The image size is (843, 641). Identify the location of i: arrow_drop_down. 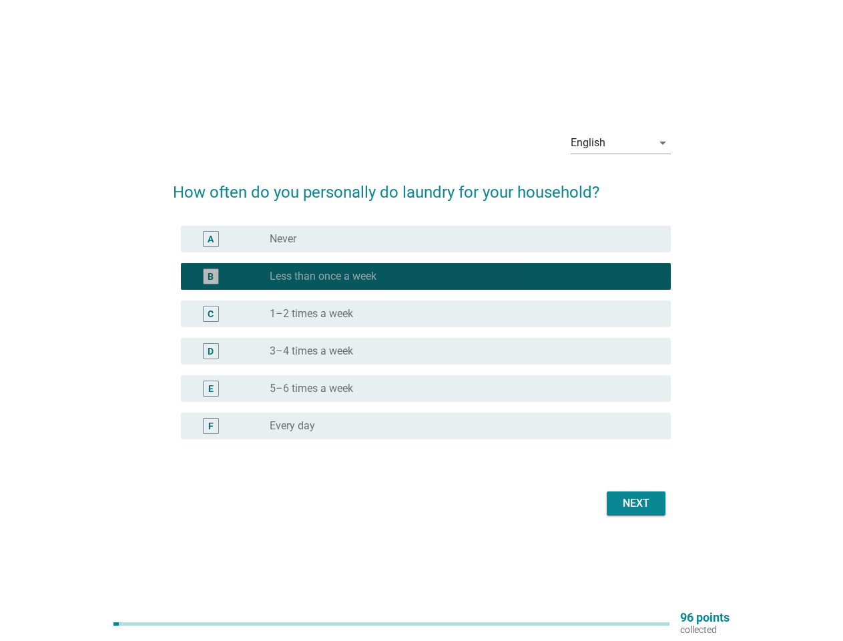
(663, 143).